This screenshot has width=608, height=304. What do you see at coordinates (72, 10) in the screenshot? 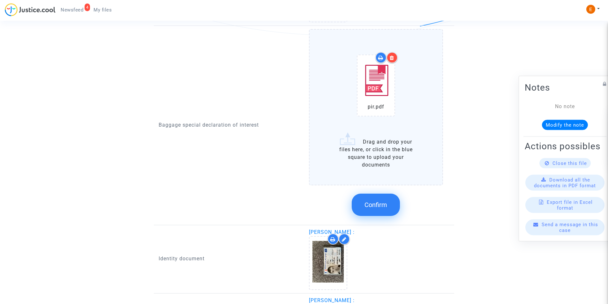
I see `span: Newsfeed` at bounding box center [72, 10].